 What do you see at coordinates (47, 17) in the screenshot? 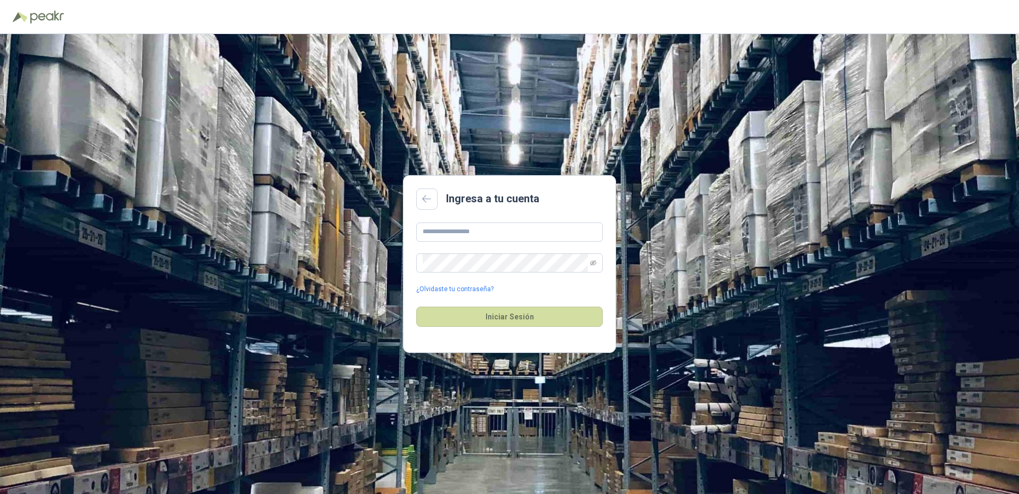
I see `img: Peakr` at bounding box center [47, 17].